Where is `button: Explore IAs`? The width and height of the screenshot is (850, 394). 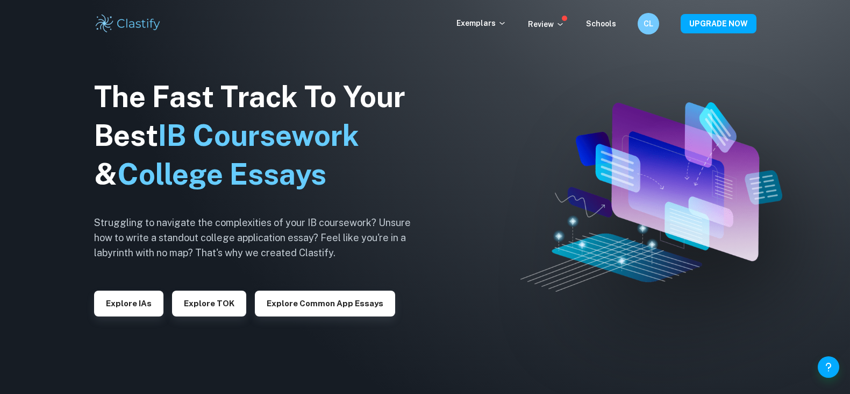
button: Explore IAs is located at coordinates (129, 303).